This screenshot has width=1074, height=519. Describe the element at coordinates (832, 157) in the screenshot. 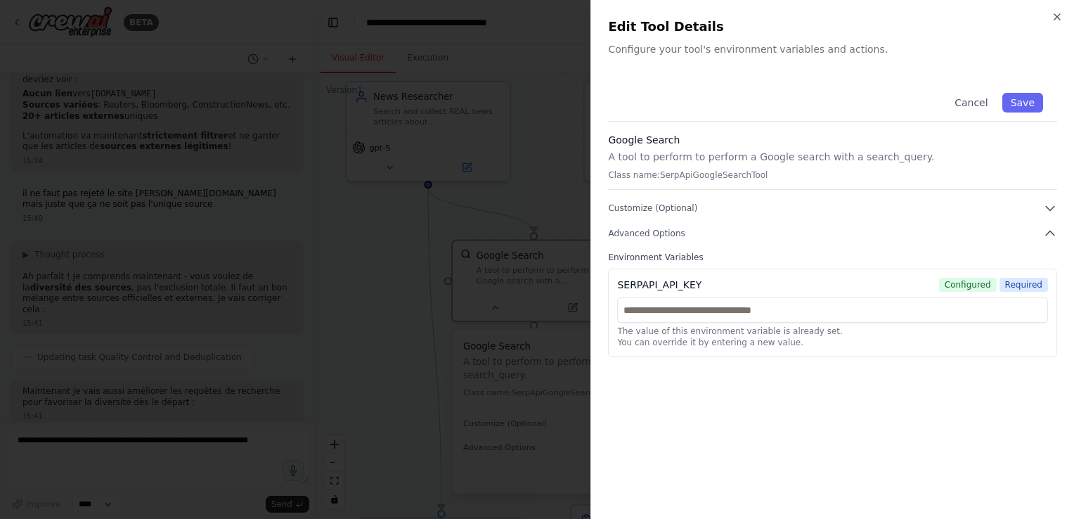

I see `p: A tool to perform to perform a Google search with a search_query.` at that location.